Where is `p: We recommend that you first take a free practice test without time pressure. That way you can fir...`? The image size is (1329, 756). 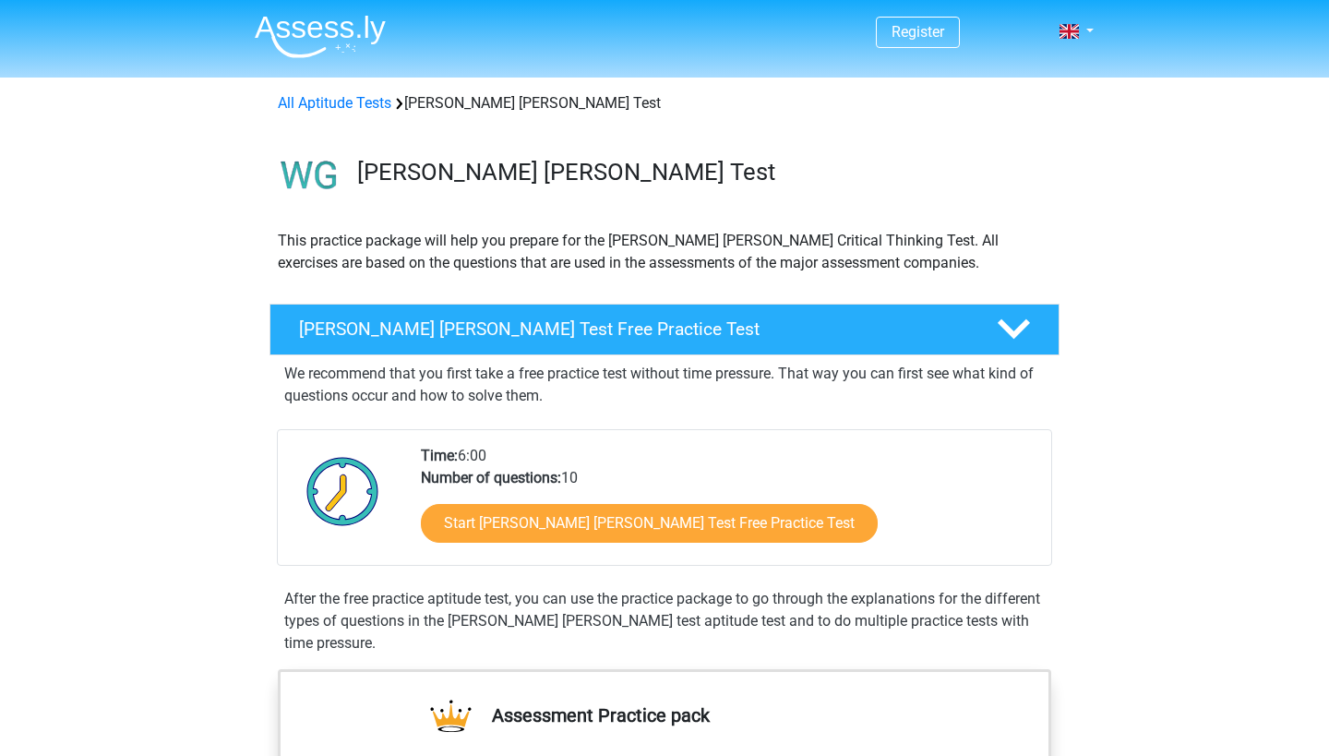 p: We recommend that you first take a free practice test without time pressure. That way you can fir... is located at coordinates (664, 385).